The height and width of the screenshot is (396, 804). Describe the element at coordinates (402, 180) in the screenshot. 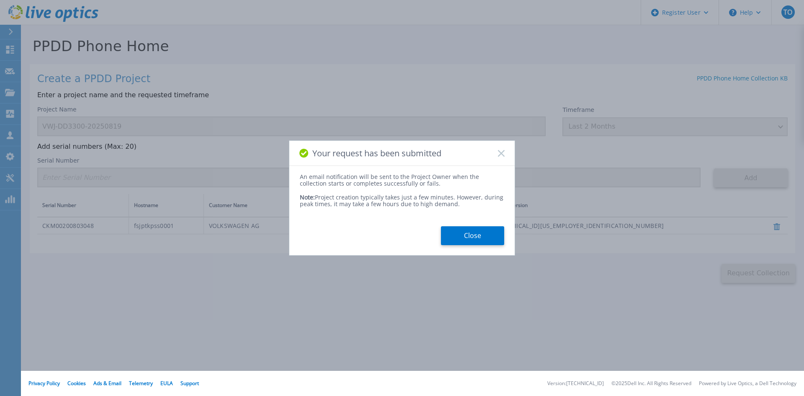

I see `div: An email notification will be sent to the Project Owner when the collection starts or completes s...` at that location.